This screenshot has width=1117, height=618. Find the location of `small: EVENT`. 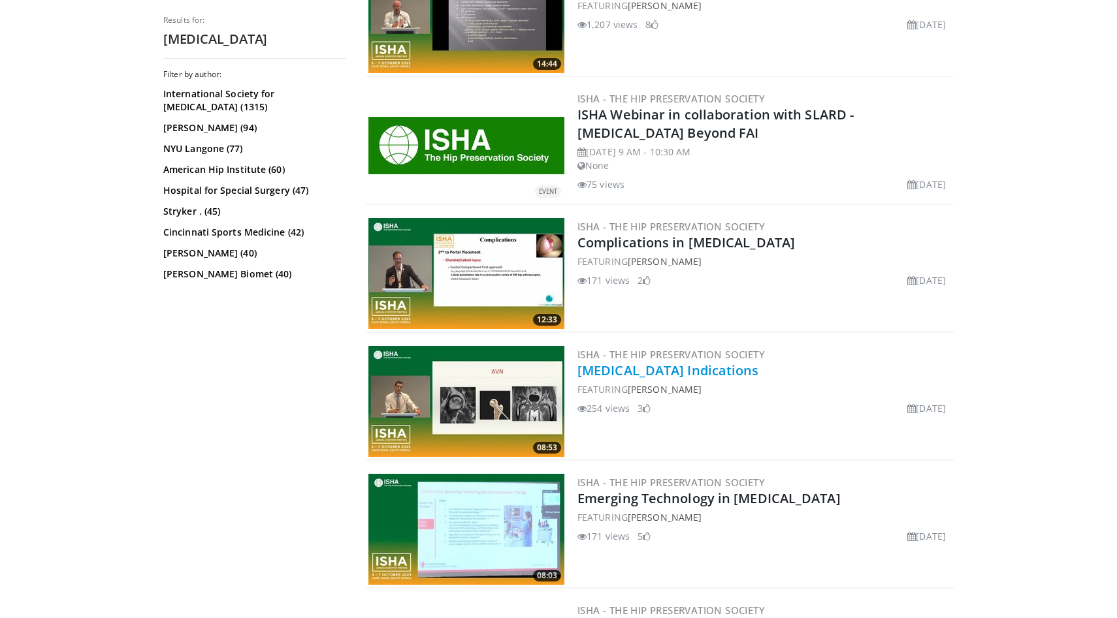

small: EVENT is located at coordinates (548, 191).